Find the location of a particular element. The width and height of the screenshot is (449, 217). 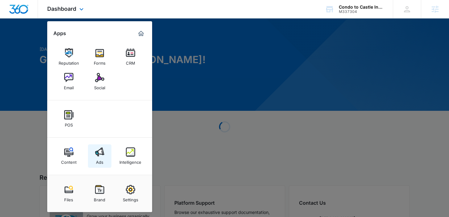

a: Content is located at coordinates (69, 156).